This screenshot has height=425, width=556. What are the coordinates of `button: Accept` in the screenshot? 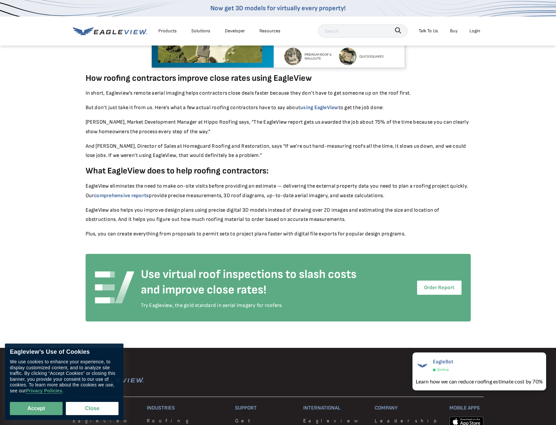 It's located at (36, 408).